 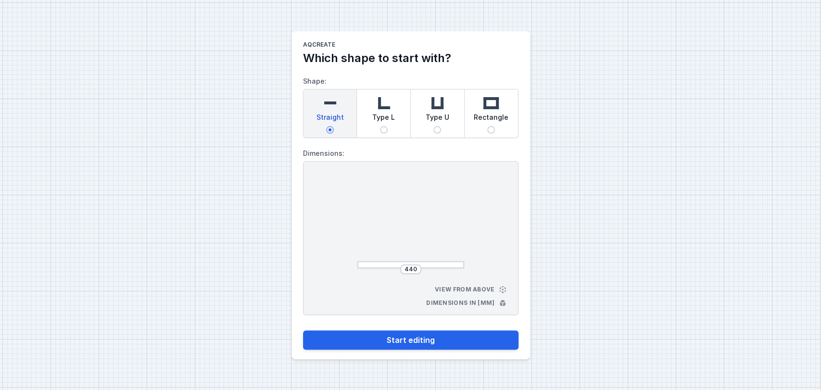 I want to click on label: Dimensions:, so click(x=411, y=154).